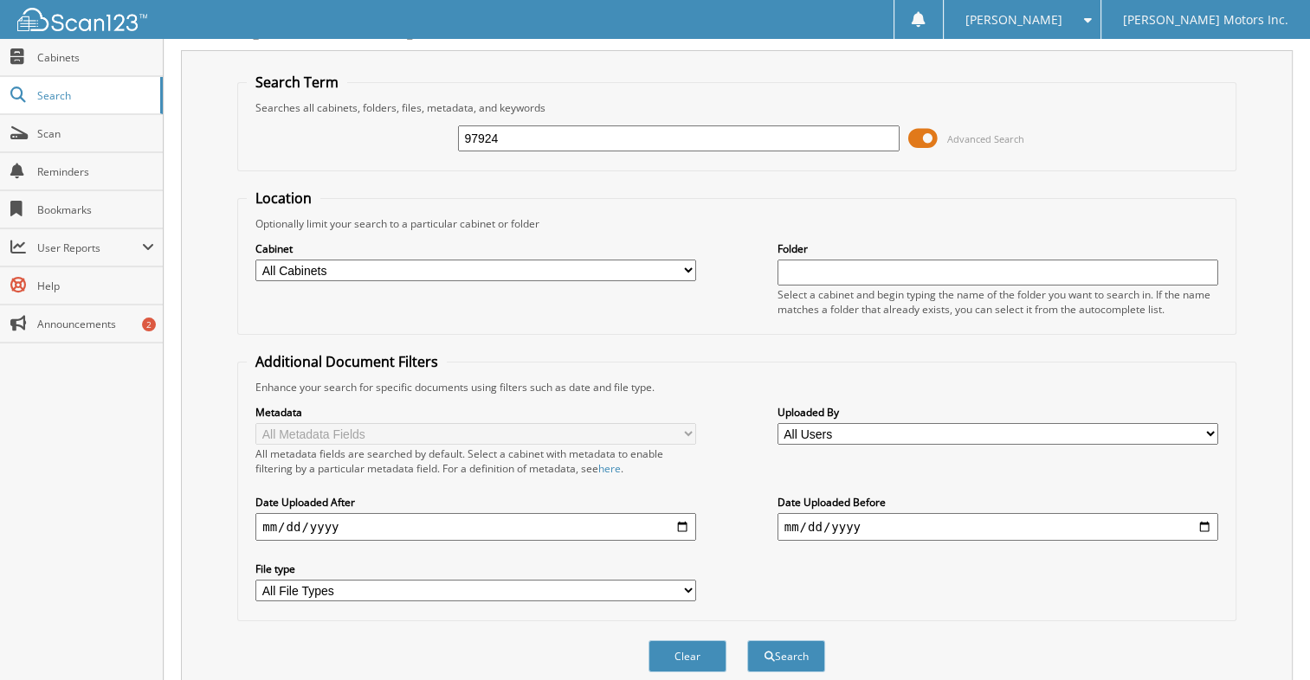  I want to click on img: scan123-logo-white.svg, so click(82, 19).